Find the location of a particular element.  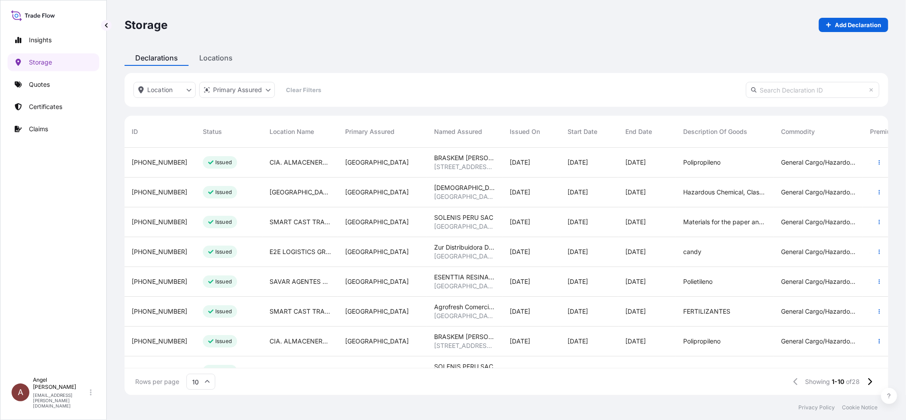

span: A is located at coordinates (20, 392).